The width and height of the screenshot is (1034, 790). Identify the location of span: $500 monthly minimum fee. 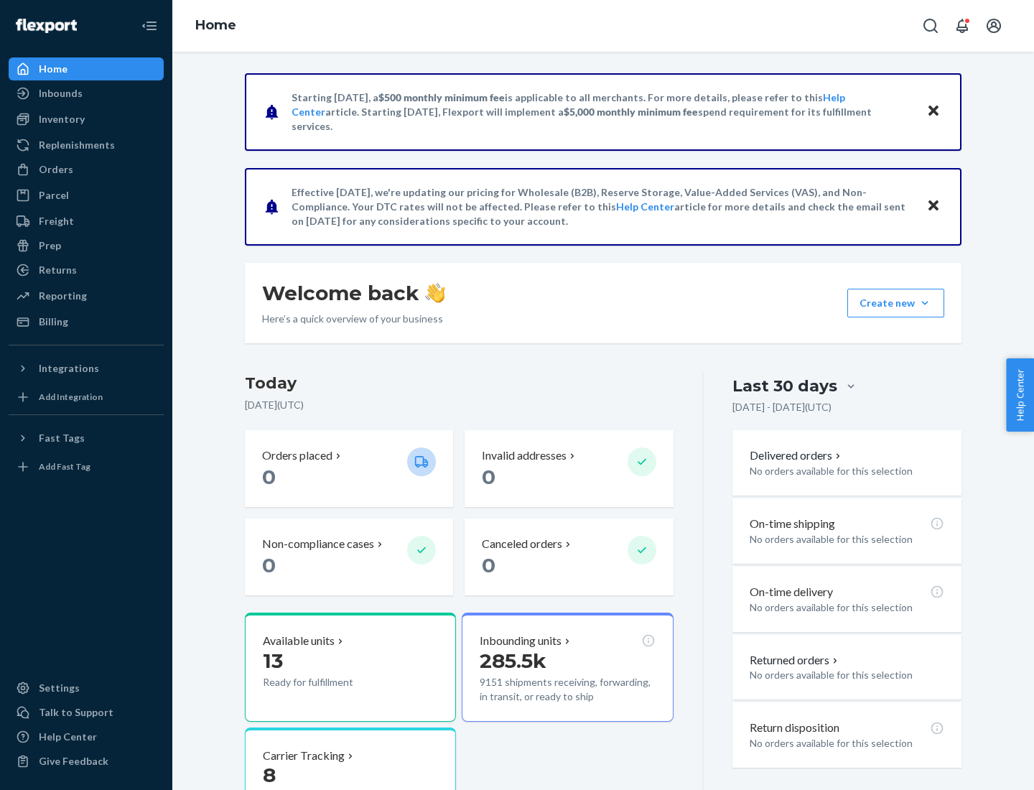
(442, 97).